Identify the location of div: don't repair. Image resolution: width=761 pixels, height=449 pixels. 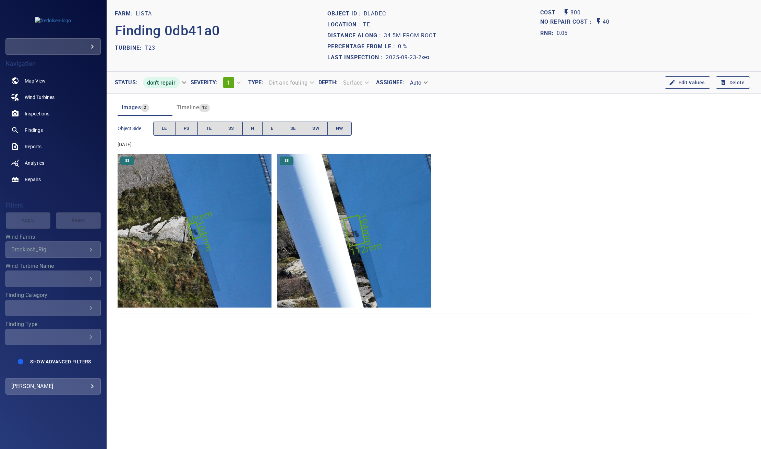
(164, 83).